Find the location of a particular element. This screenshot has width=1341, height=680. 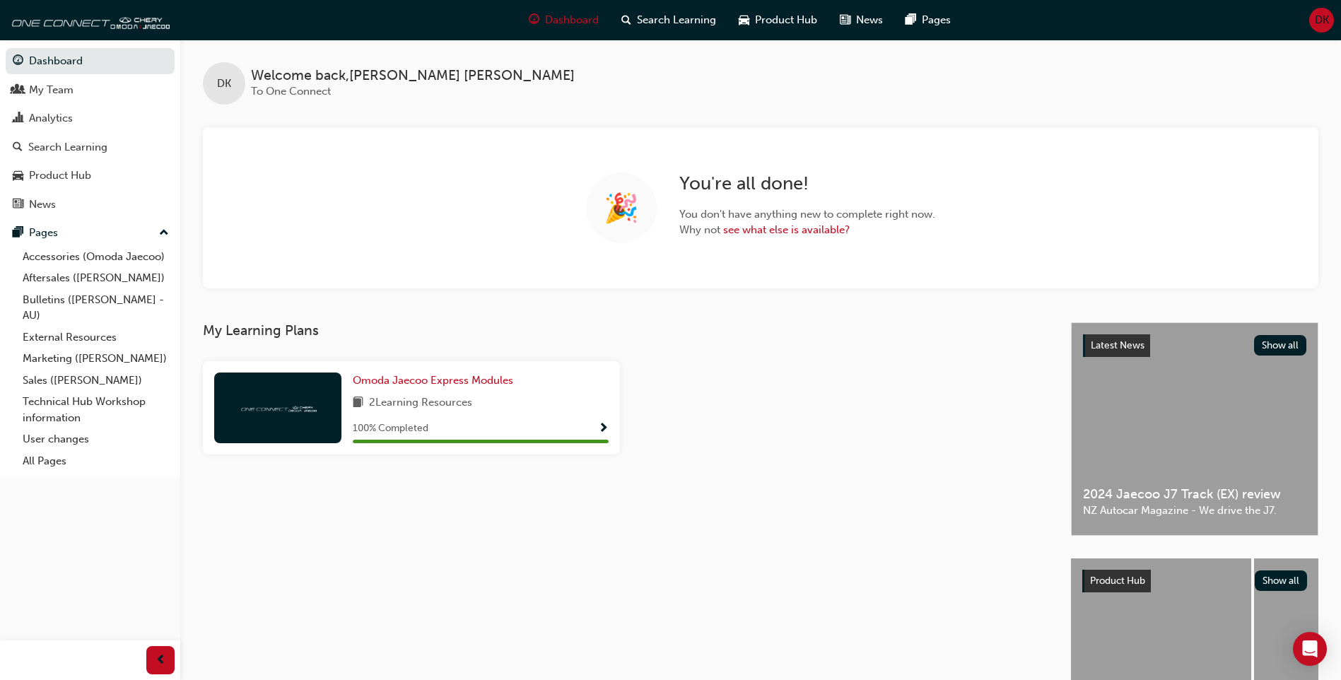

a: News is located at coordinates (90, 204).